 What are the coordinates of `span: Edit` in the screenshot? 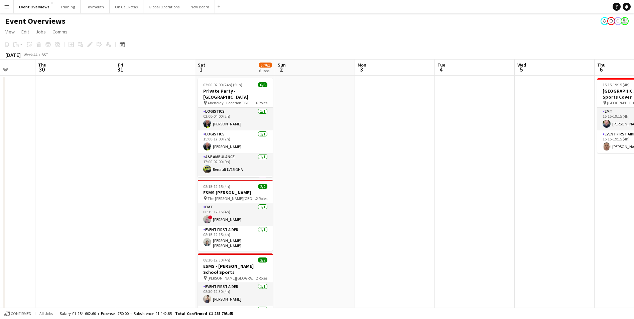 It's located at (25, 32).